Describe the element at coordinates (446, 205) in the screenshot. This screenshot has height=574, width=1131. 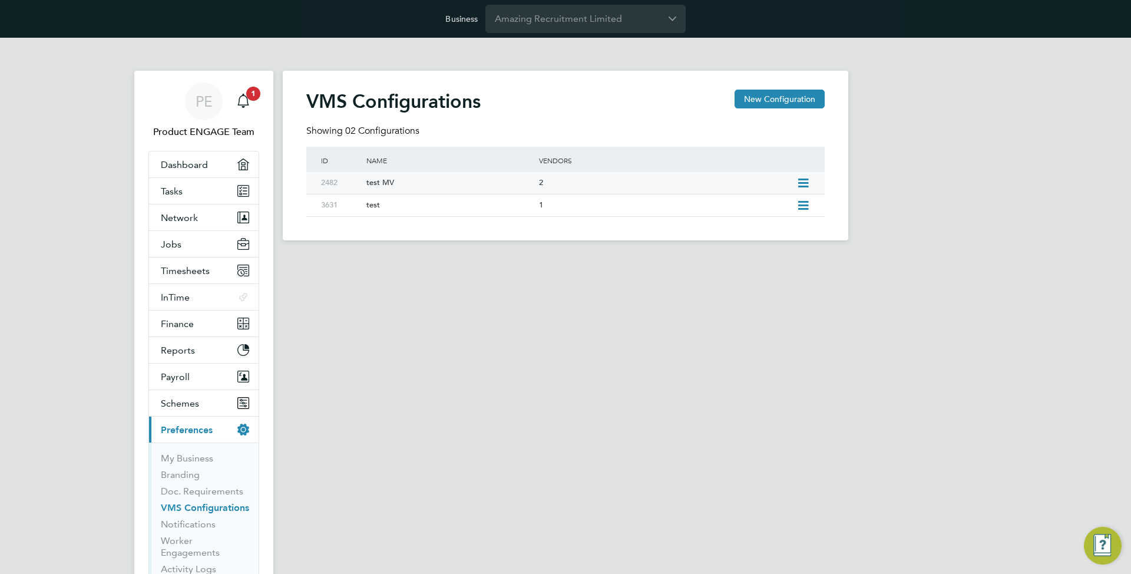
I see `div: test` at that location.